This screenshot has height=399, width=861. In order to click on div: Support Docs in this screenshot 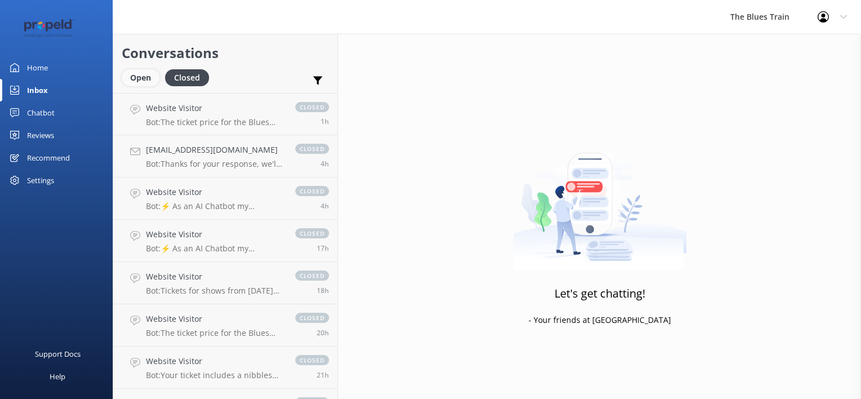, I will do `click(57, 354)`.